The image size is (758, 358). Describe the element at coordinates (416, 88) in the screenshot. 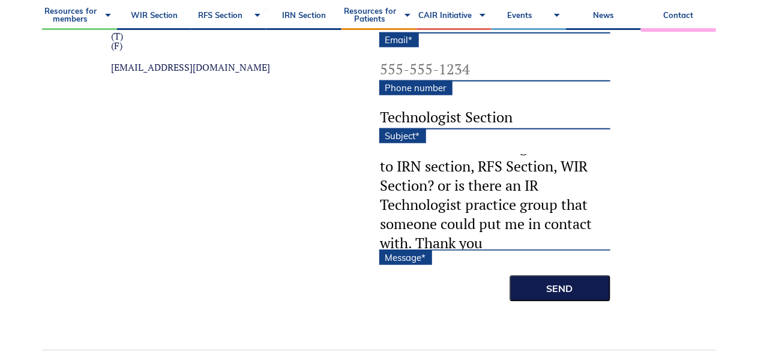

I see `label: Phone number` at that location.